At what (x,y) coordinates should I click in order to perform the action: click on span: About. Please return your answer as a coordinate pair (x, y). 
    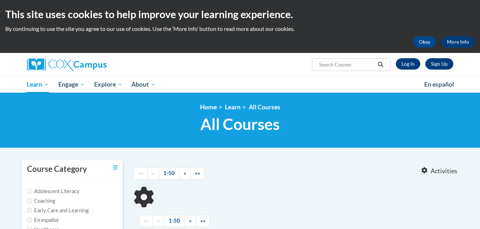
    Looking at the image, I should click on (144, 85).